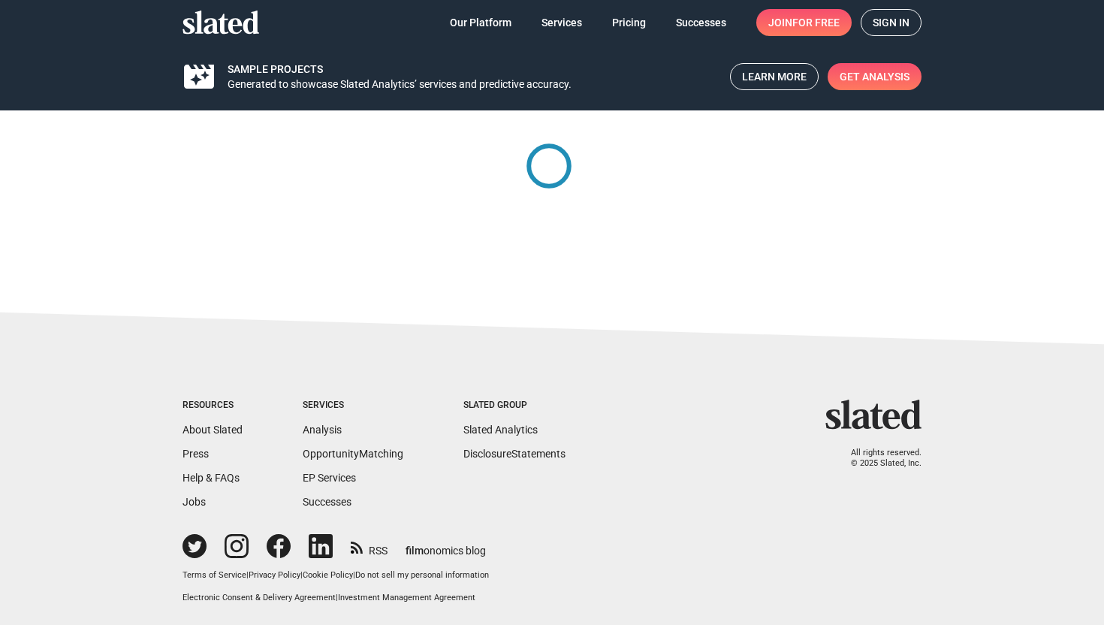 The image size is (1104, 625). Describe the element at coordinates (472, 84) in the screenshot. I see `div: Generated to showcase Slated Analytics’ services and predictive accuracy.` at that location.